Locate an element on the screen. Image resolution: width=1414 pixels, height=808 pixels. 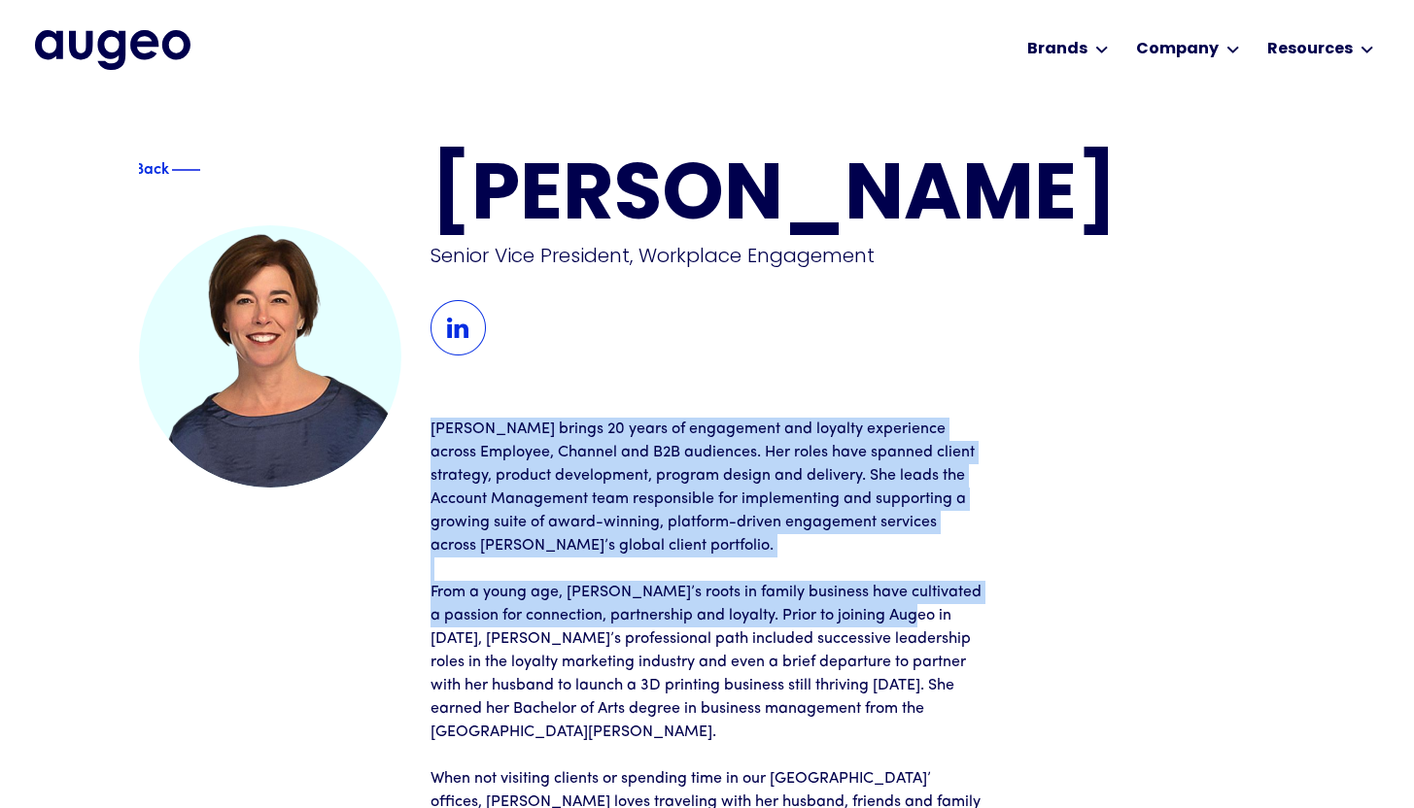
img: Blue decorative line is located at coordinates (186, 170).